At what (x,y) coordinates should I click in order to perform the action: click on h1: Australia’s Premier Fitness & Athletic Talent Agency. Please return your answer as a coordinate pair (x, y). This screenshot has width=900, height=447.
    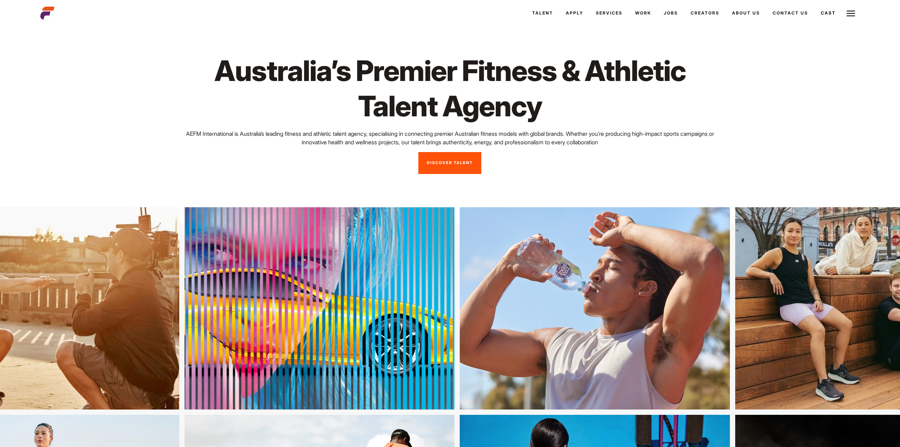
    Looking at the image, I should click on (450, 88).